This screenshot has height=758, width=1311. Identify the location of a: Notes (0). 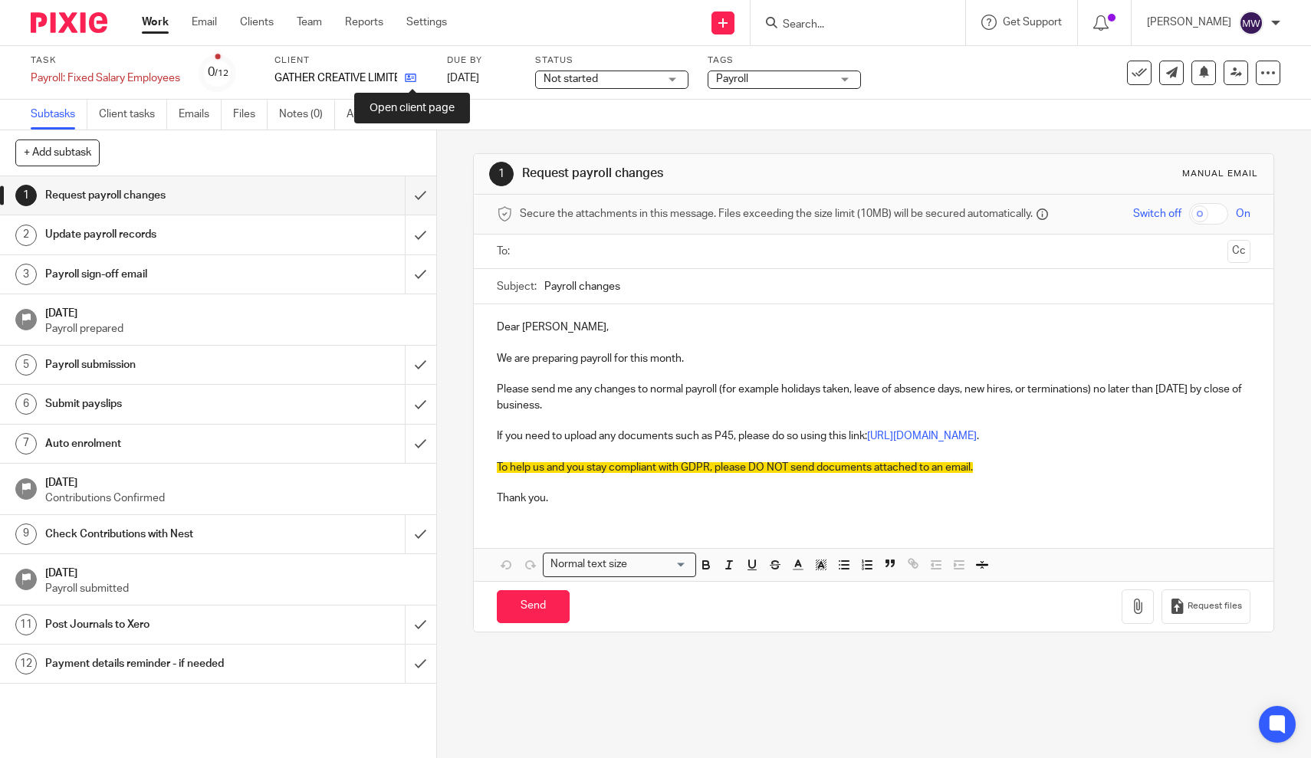
(307, 114).